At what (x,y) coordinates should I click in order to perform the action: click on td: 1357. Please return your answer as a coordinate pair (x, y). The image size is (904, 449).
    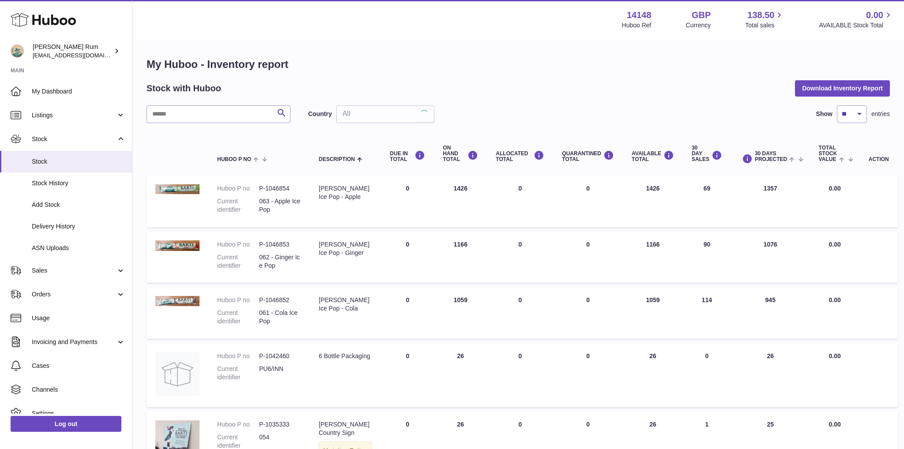
    Looking at the image, I should click on (770, 201).